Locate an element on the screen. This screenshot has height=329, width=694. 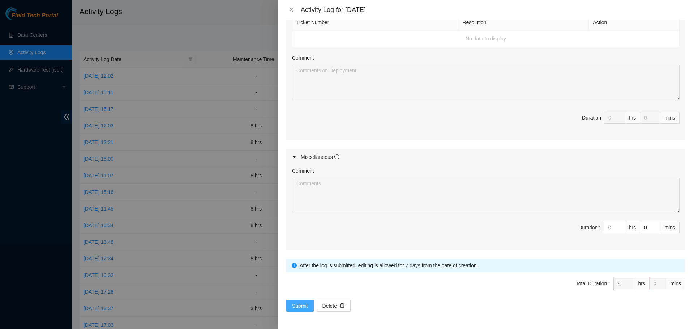
button: Deletedelete is located at coordinates (334, 306).